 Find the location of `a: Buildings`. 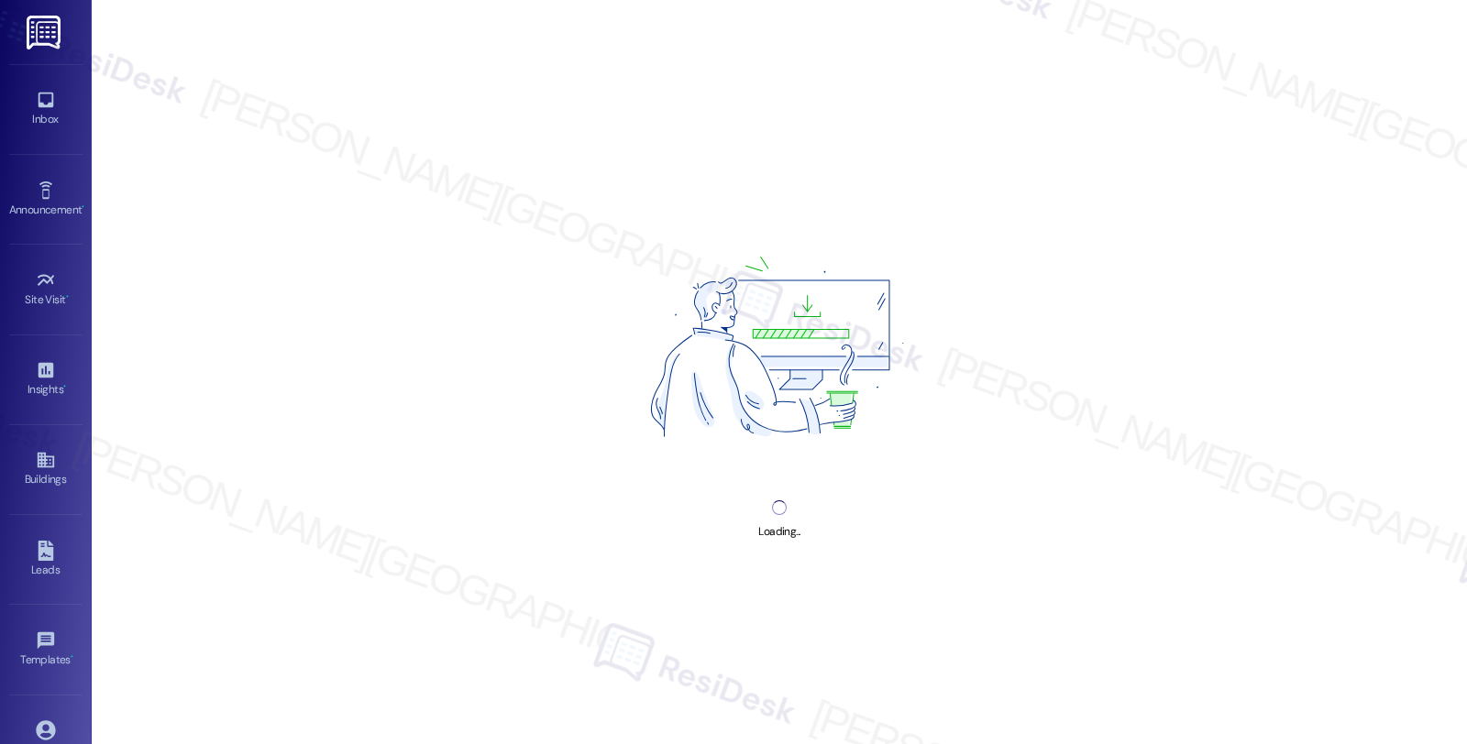

a: Buildings is located at coordinates (46, 469).